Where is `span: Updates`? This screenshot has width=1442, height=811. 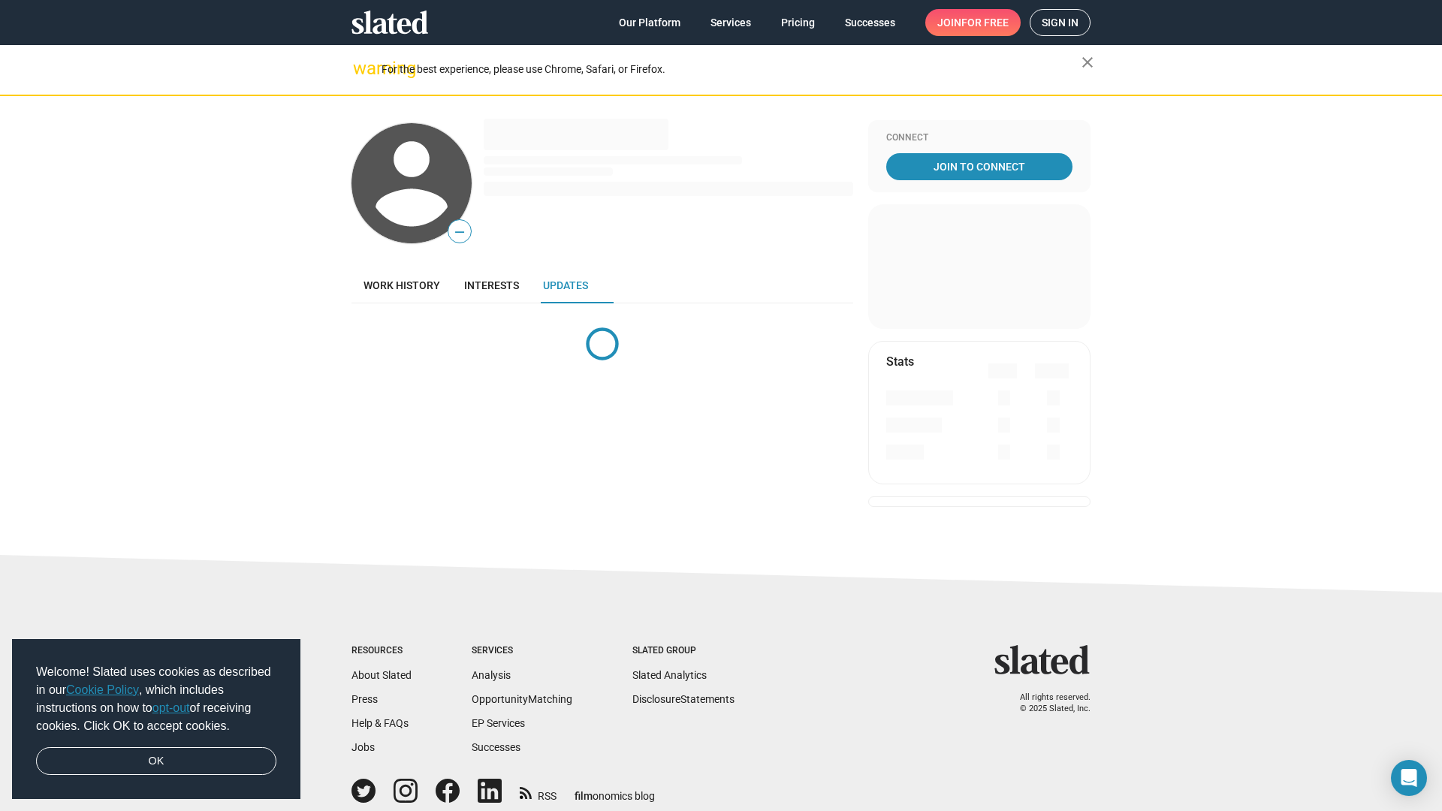
span: Updates is located at coordinates (565, 285).